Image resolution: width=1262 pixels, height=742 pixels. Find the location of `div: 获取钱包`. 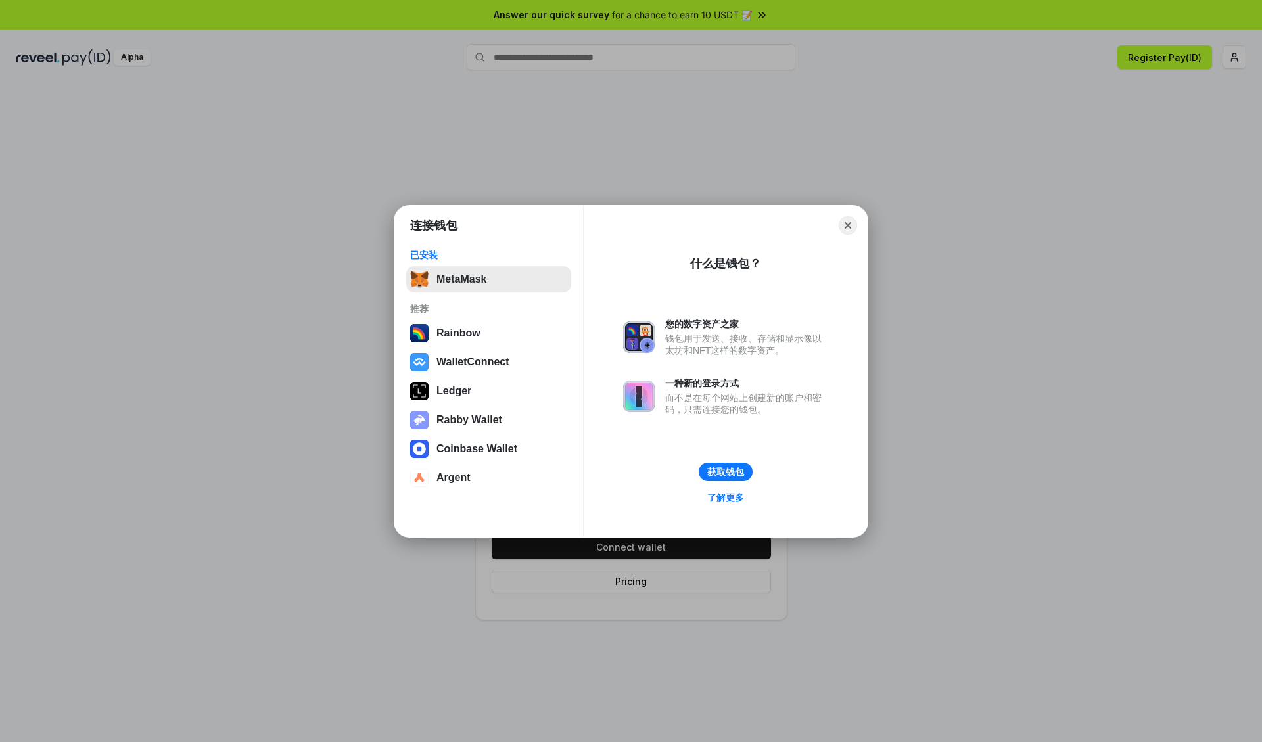

div: 获取钱包 is located at coordinates (726, 472).